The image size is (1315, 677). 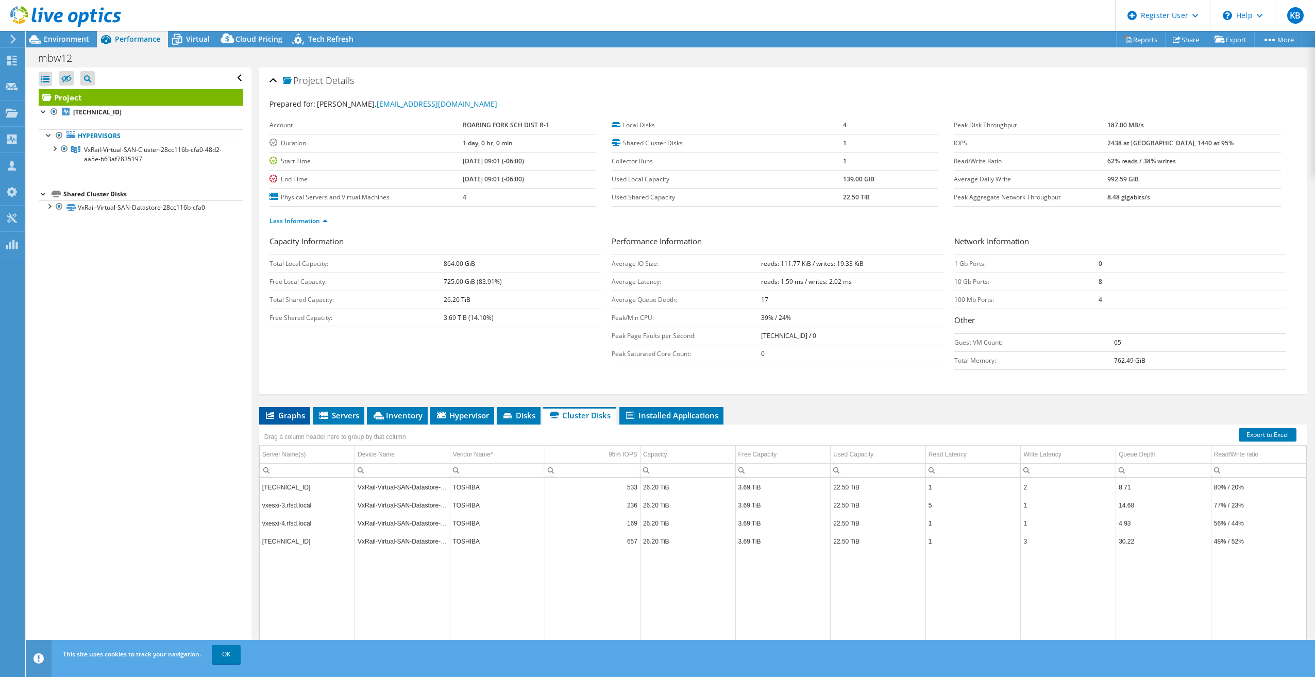 I want to click on a: VxRail-Virtual-SAN-Datastore-28cc116b-cfa0, so click(x=141, y=207).